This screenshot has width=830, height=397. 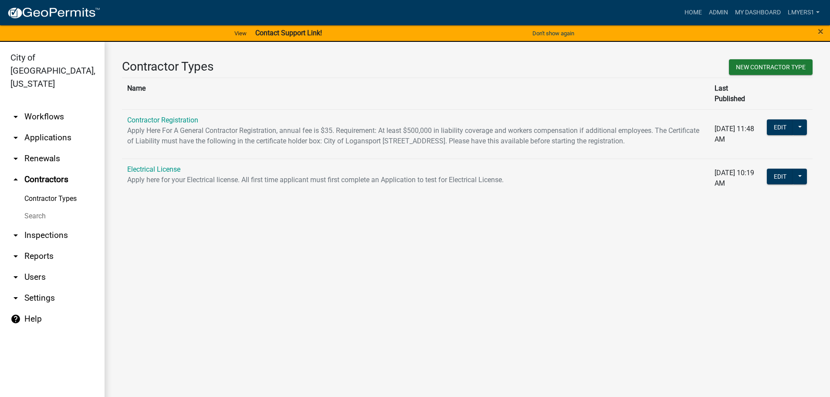 I want to click on a: My Dashboard, so click(x=757, y=13).